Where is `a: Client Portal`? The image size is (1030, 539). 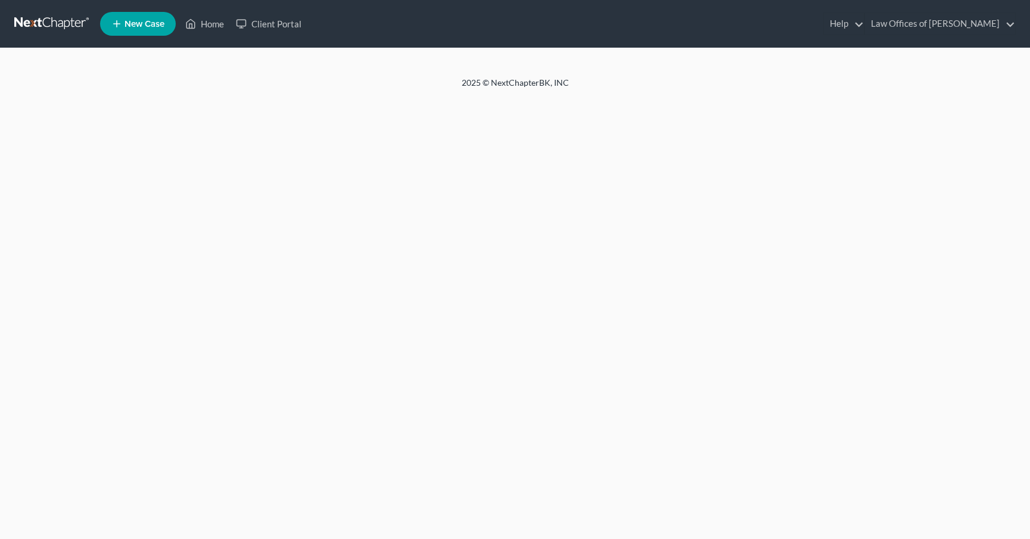
a: Client Portal is located at coordinates (269, 24).